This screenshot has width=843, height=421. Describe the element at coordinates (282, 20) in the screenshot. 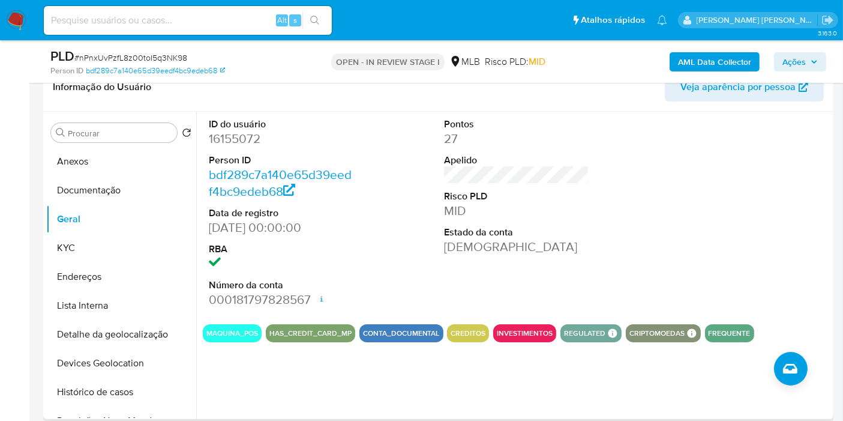

I see `span: Alt` at that location.